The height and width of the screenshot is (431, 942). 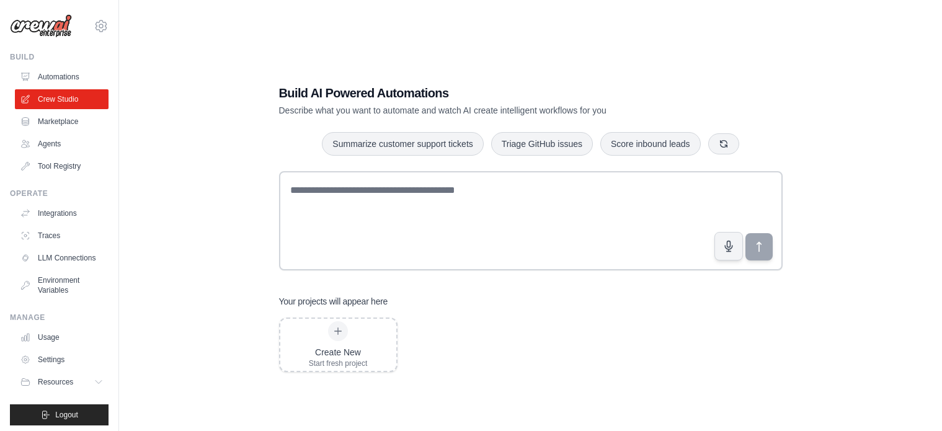 I want to click on button: Resources, so click(x=61, y=382).